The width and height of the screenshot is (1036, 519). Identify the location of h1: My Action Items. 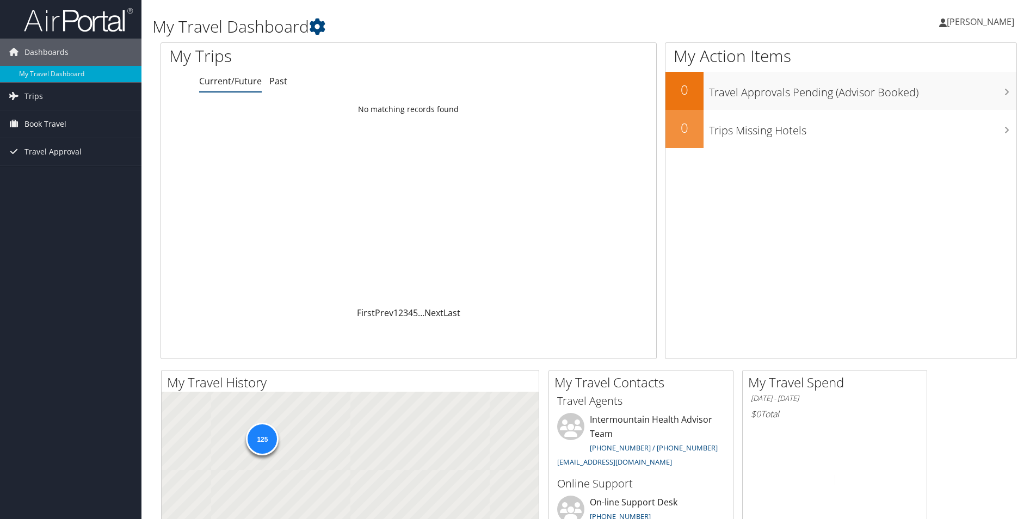
(841, 56).